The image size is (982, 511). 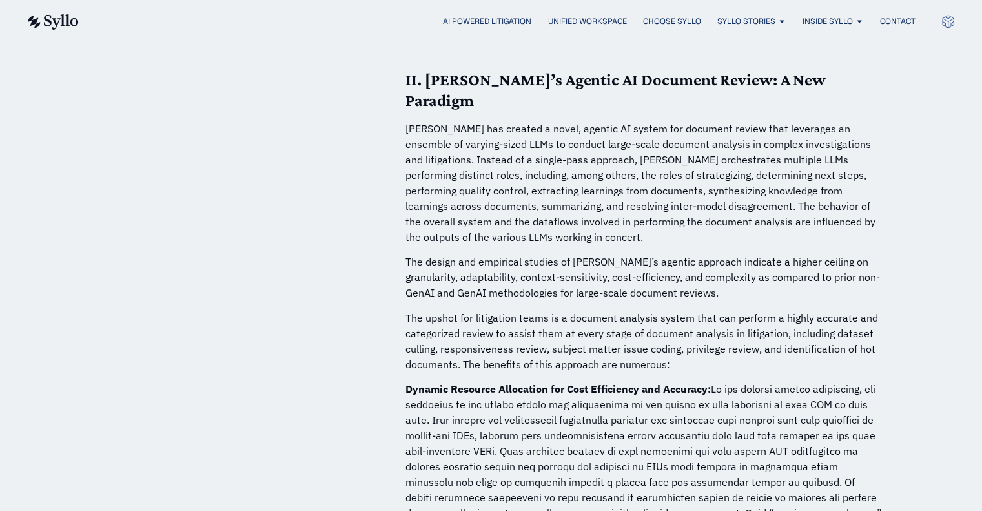 I want to click on p: The upshot for litigation teams is a document analysis system that can perform a highly accurate ..., so click(x=644, y=341).